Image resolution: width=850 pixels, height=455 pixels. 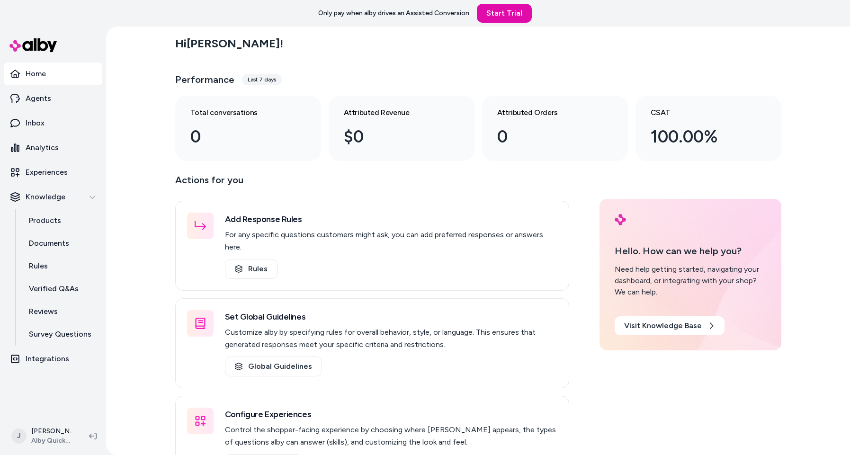 What do you see at coordinates (670, 326) in the screenshot?
I see `a: Visit Knowledge Base` at bounding box center [670, 326].